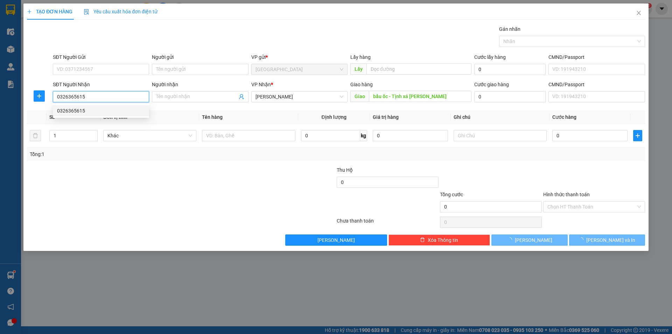 The height and width of the screenshot is (334, 672). I want to click on span: Giao, so click(360, 96).